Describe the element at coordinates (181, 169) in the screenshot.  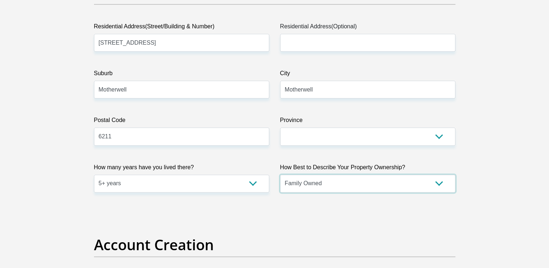
I see `label: How many years have you lived there?` at that location.